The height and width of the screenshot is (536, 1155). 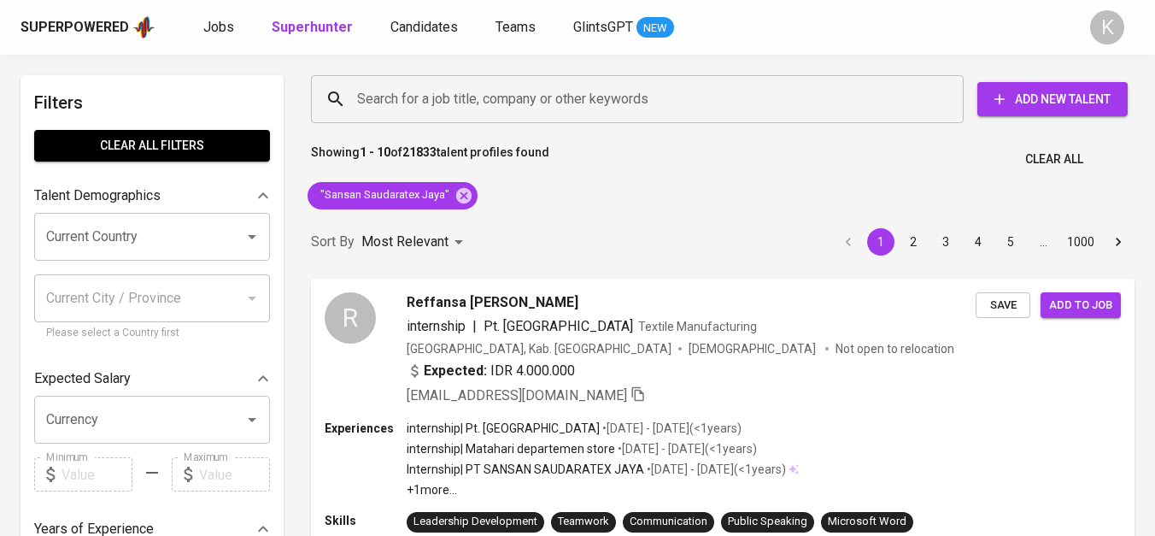 What do you see at coordinates (475, 521) in the screenshot?
I see `div: Leadership Development` at bounding box center [475, 521].